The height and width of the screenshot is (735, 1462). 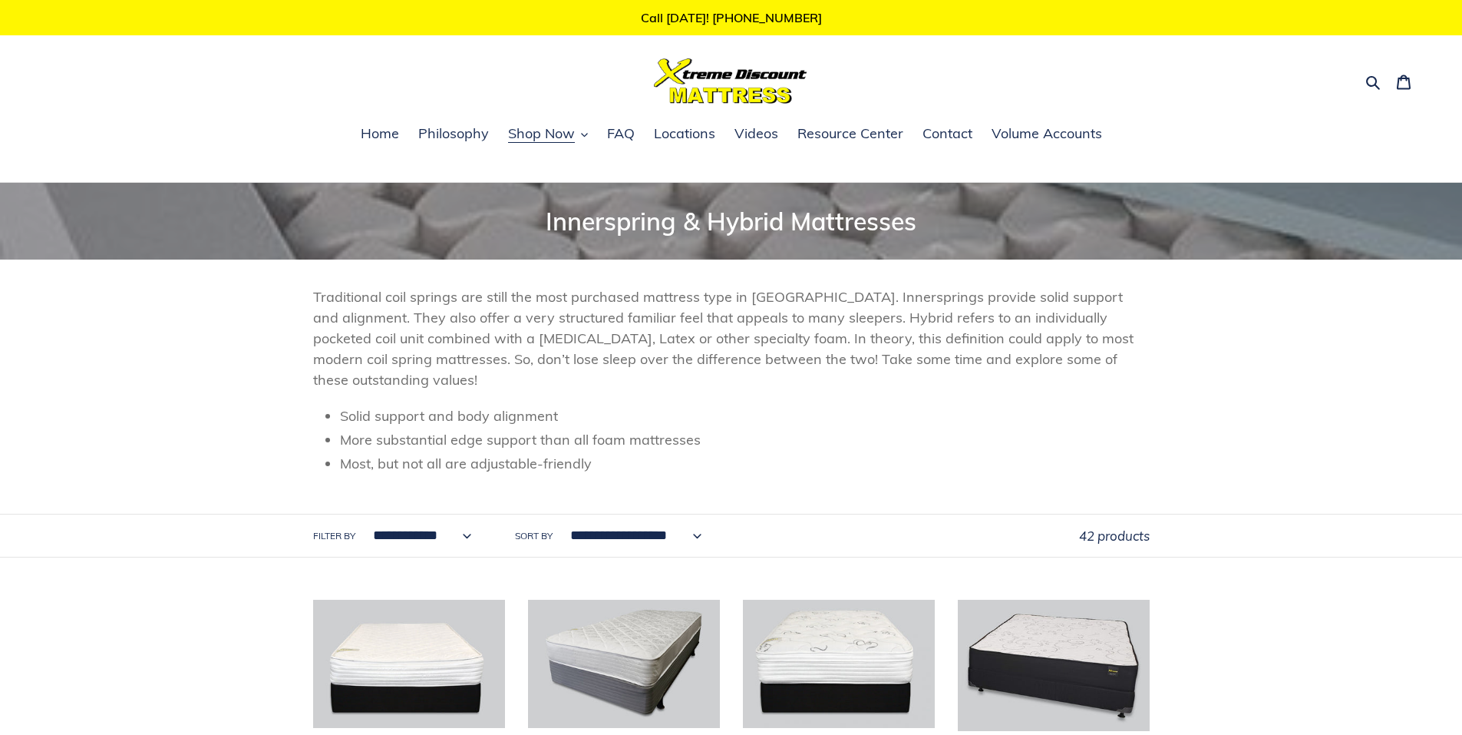 What do you see at coordinates (745, 439) in the screenshot?
I see `li: More substantial edge support than all foam mattresses` at bounding box center [745, 439].